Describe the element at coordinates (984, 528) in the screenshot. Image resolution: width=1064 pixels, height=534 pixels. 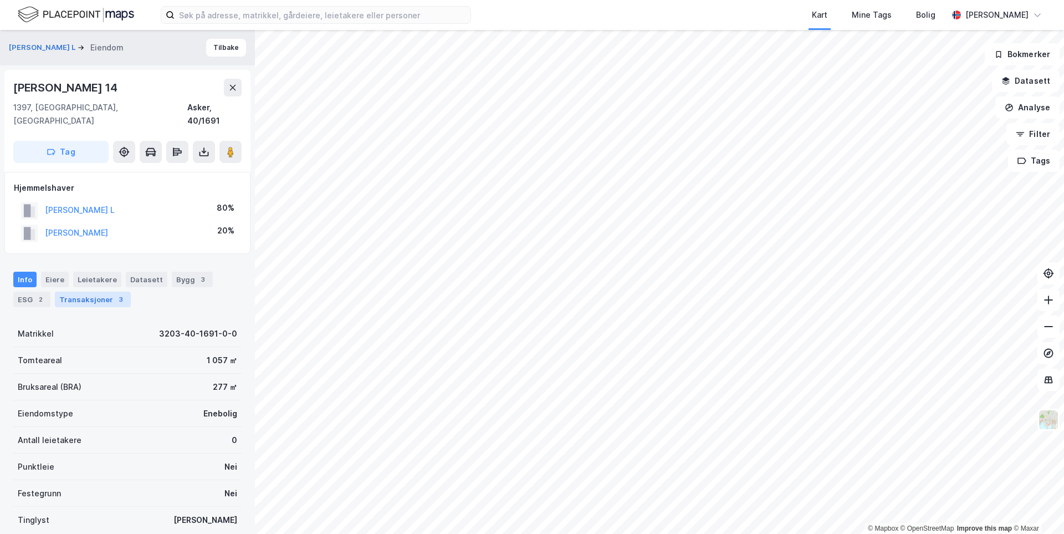
I see `a: Improve this map` at that location.